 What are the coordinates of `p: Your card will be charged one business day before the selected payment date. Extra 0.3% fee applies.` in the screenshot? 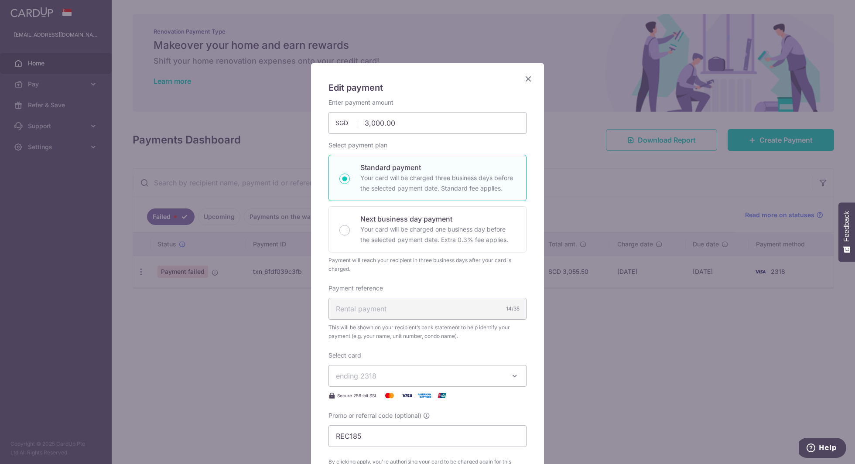 It's located at (438, 235).